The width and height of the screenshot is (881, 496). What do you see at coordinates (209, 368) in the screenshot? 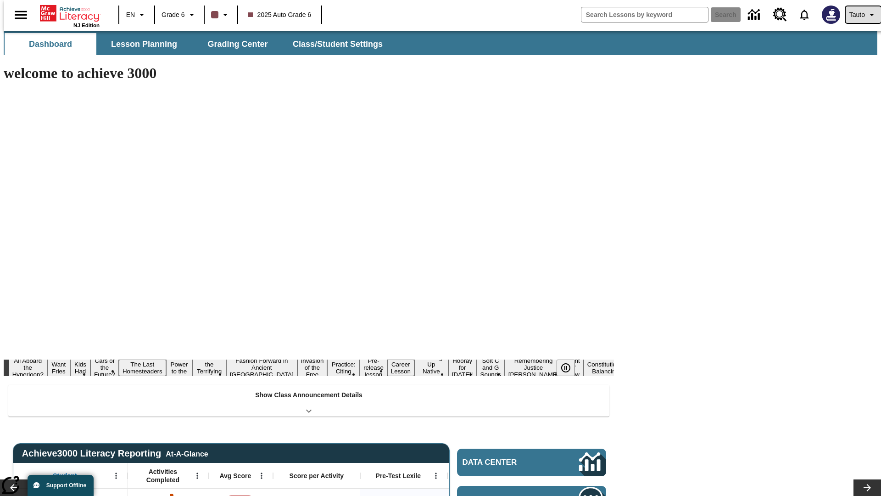
I see `button: Slide 7 Attack of the Terrifying Tomatoes` at bounding box center [209, 368].